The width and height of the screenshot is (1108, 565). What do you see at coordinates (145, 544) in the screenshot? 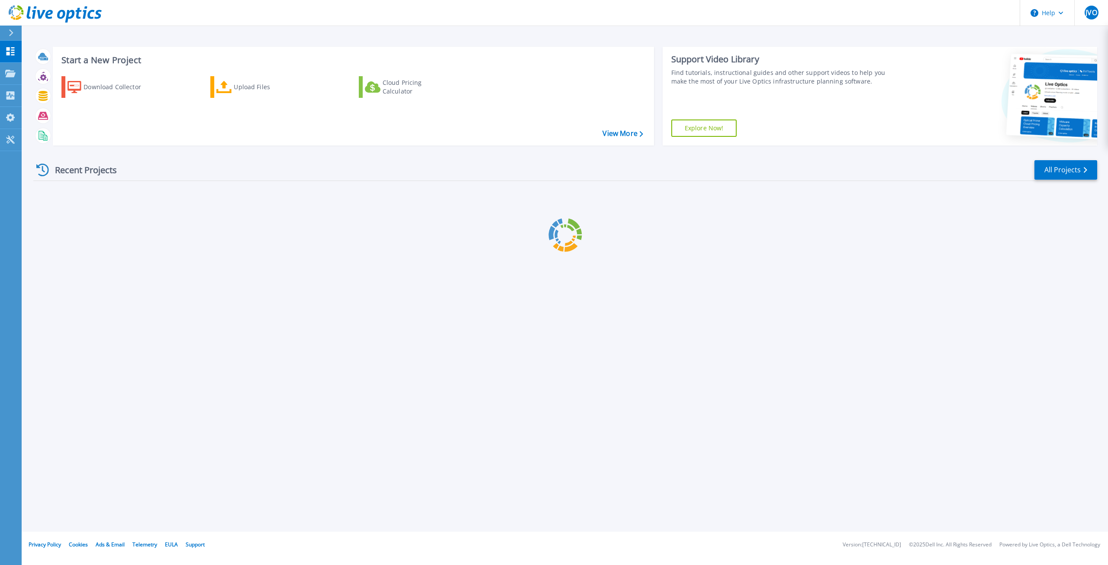
I see `a: Telemetry` at bounding box center [145, 544].